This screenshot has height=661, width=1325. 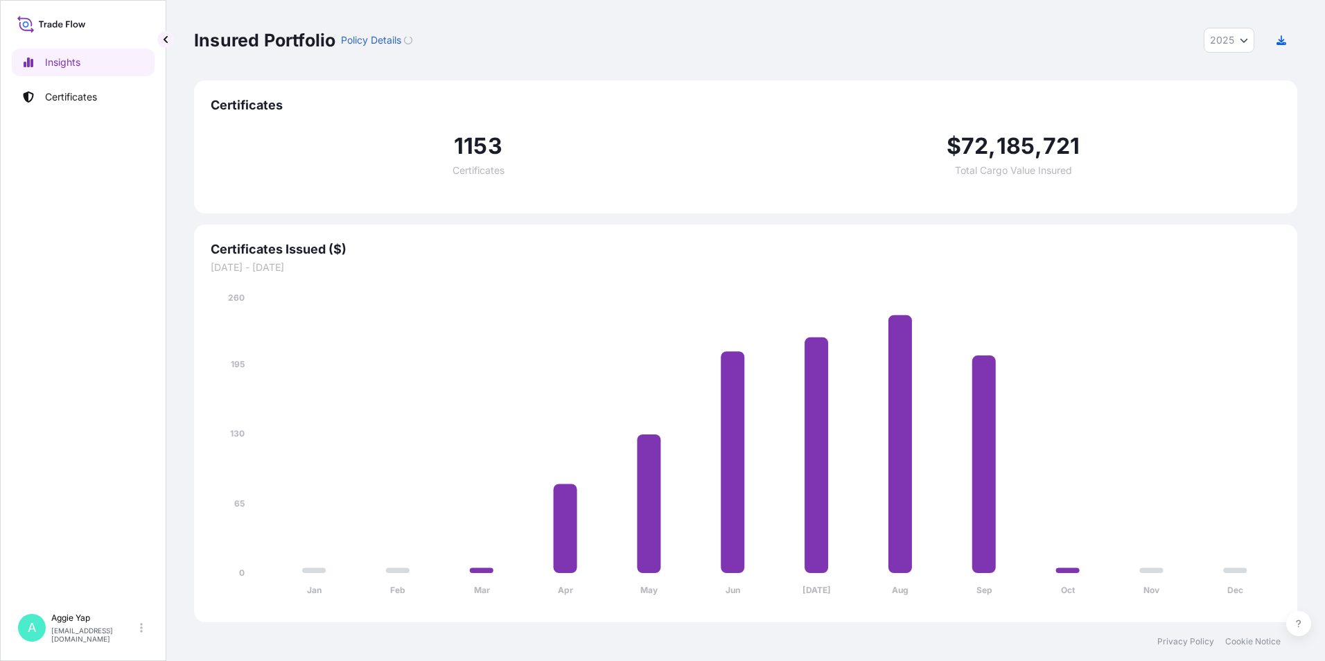 What do you see at coordinates (481, 590) in the screenshot?
I see `tspan: Mar` at bounding box center [481, 590].